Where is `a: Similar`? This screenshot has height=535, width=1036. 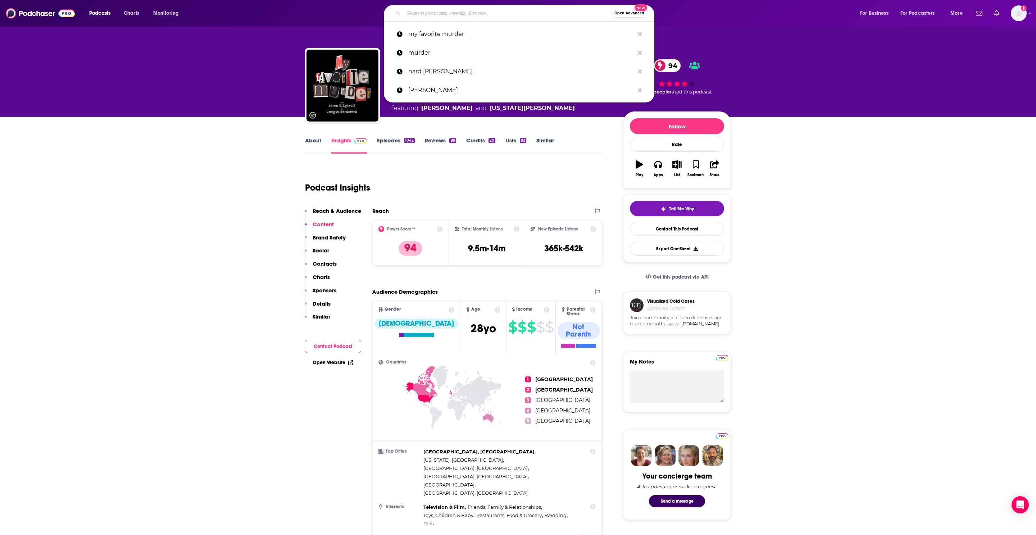
a: Similar is located at coordinates (545, 145).